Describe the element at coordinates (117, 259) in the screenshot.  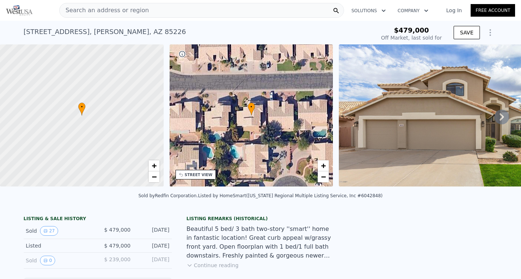
I see `span: $ 239,000` at that location.